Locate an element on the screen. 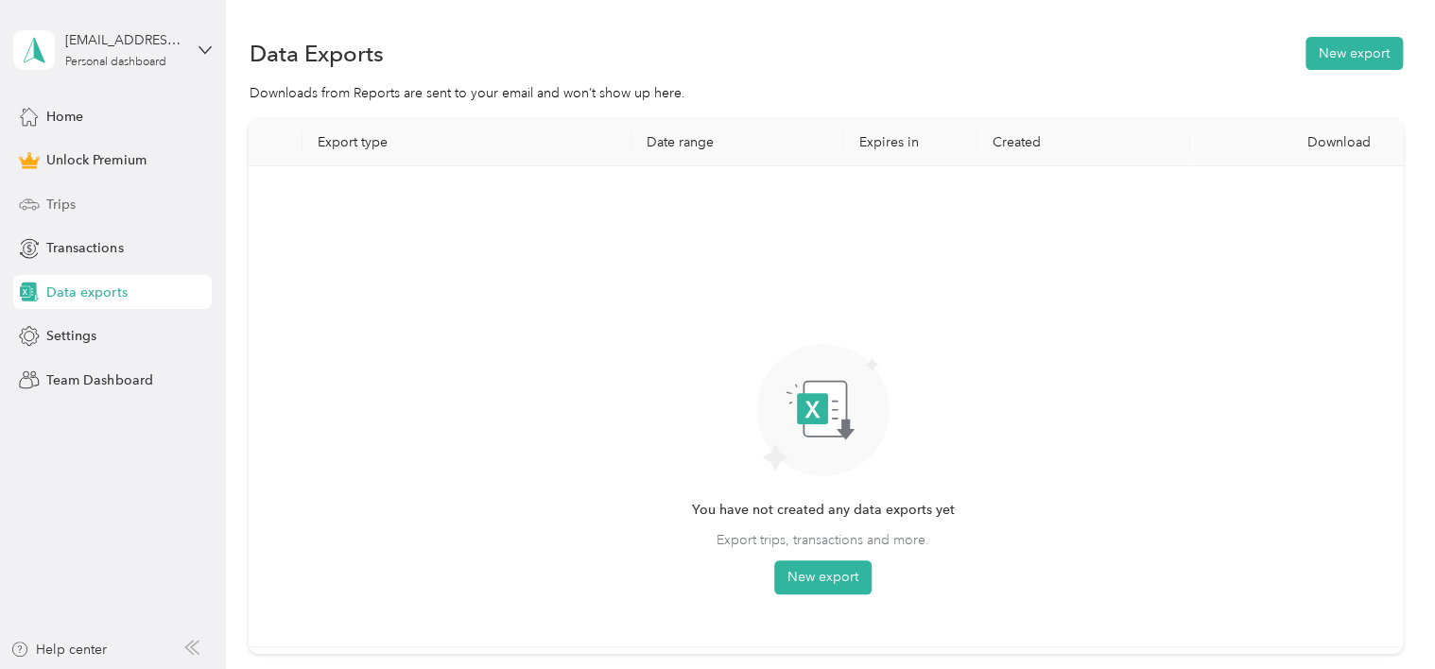  div: Help center is located at coordinates (59, 649).